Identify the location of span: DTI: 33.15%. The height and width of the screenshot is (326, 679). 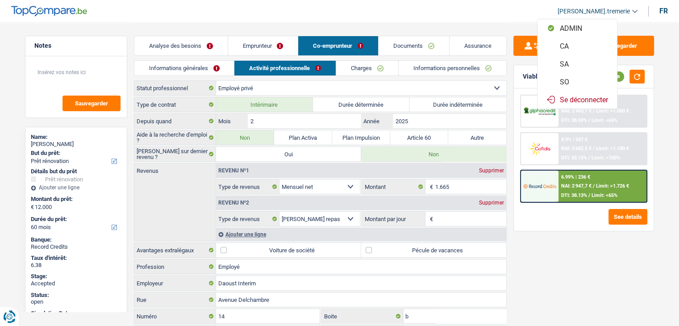
(574, 158).